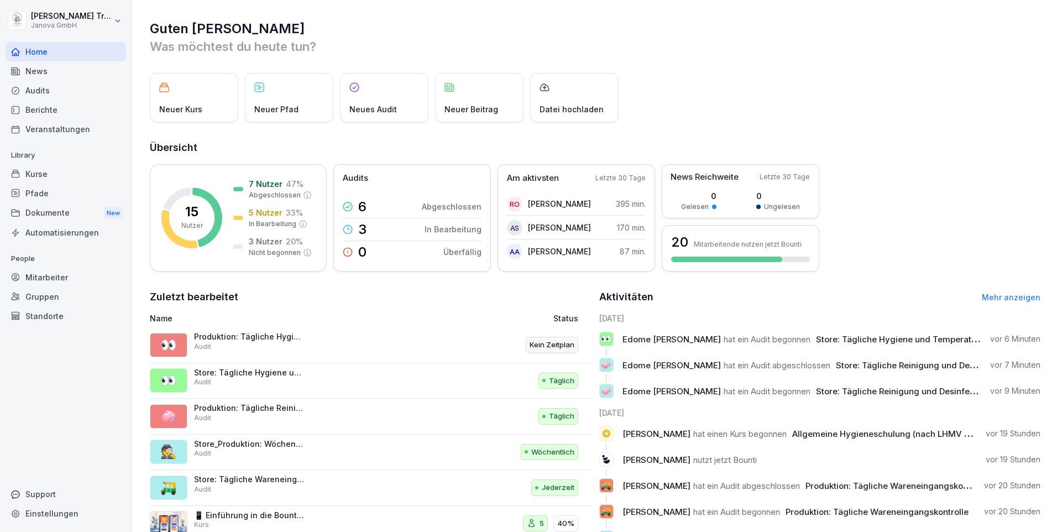 The width and height of the screenshot is (1057, 532). I want to click on p: 📱 Einführung in die Bounti App, so click(249, 515).